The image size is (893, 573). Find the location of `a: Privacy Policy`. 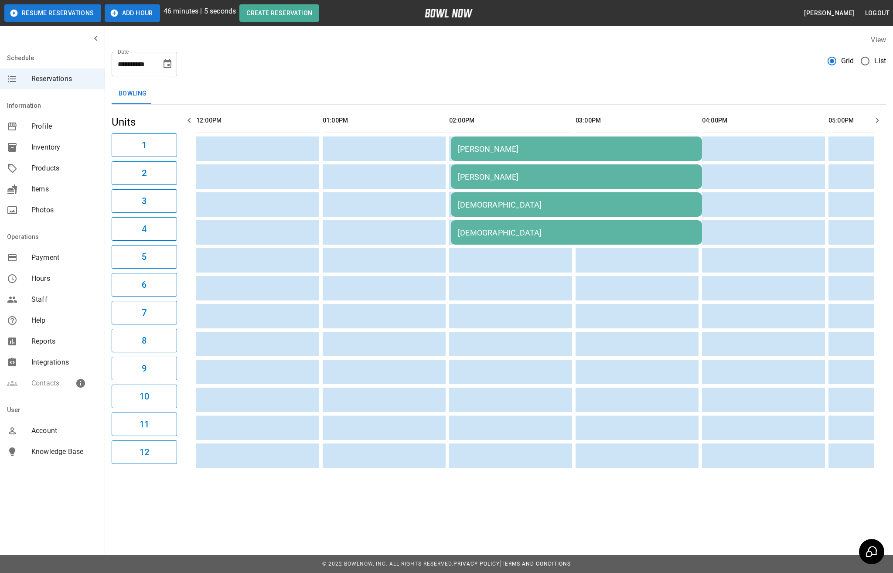

a: Privacy Policy is located at coordinates (477, 564).